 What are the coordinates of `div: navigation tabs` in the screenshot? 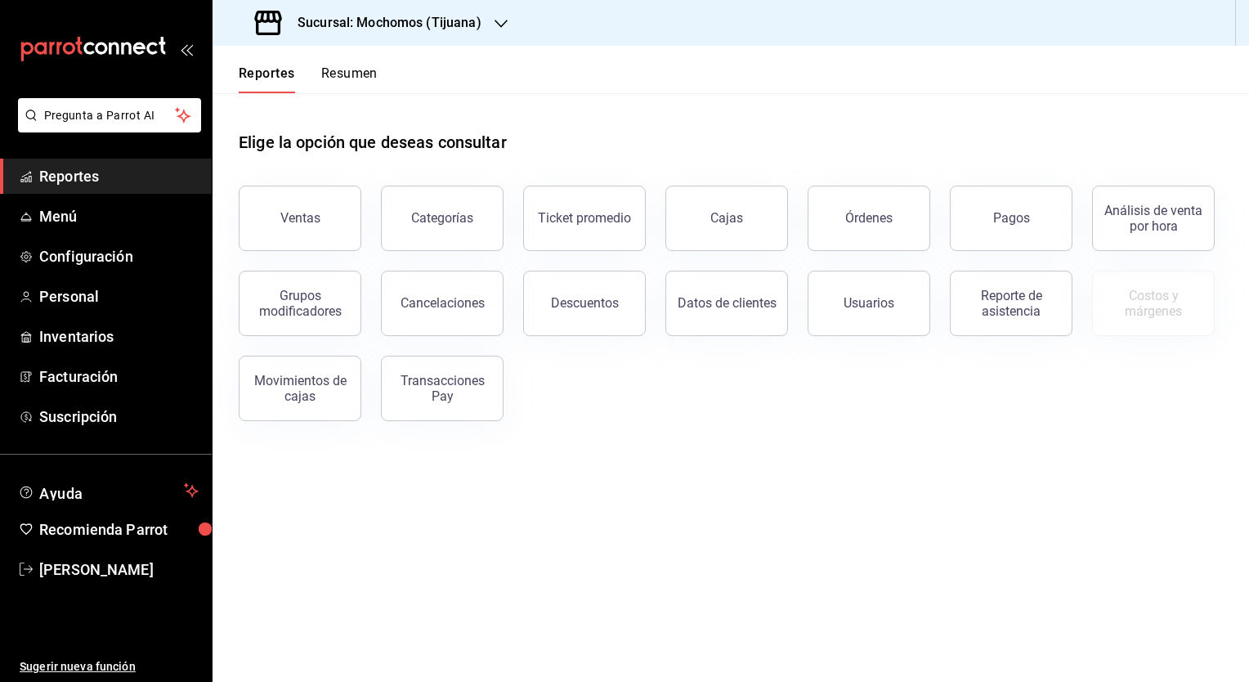 It's located at (308, 79).